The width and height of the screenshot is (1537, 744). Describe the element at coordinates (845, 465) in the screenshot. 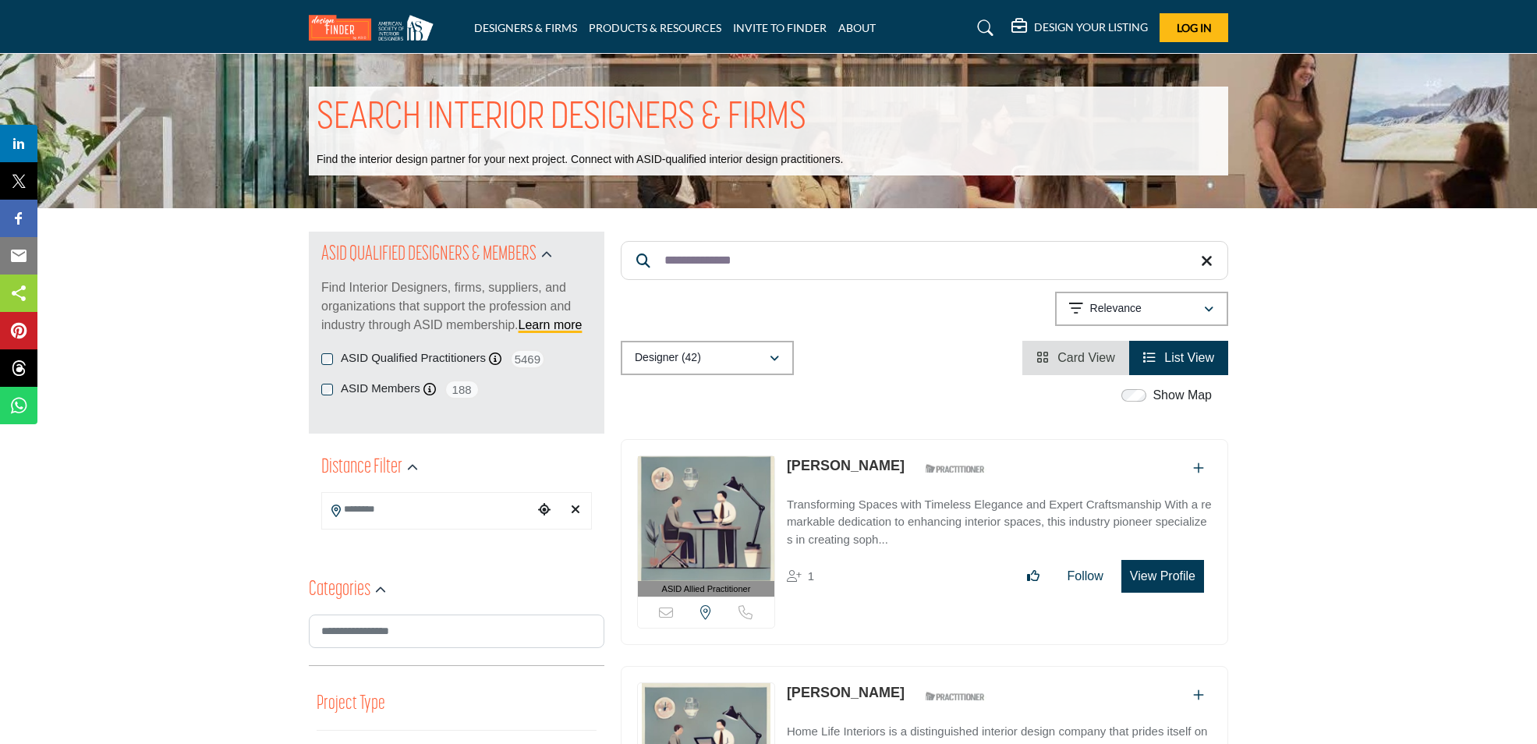

I see `p: Kathy Adams` at that location.